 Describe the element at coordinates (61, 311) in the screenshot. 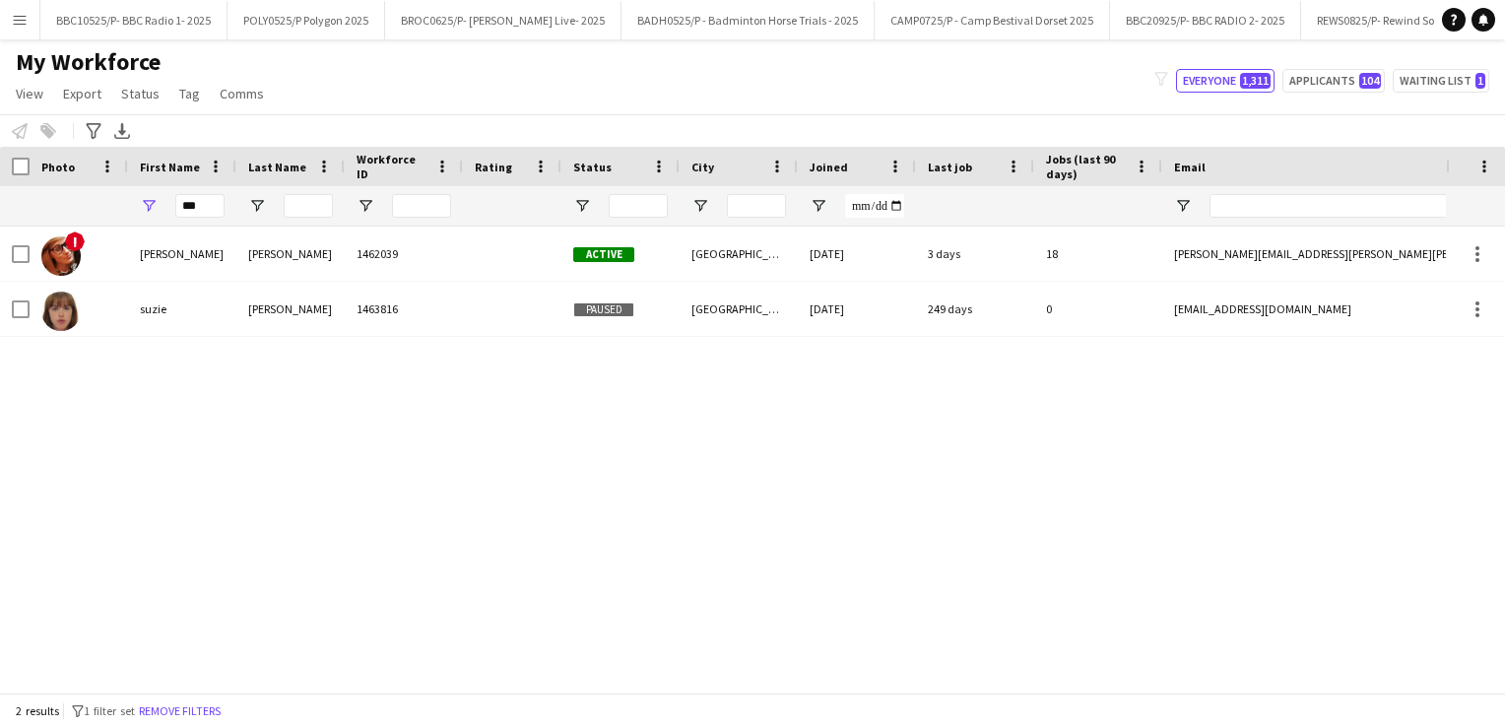

I see `img: suzie bennett` at that location.